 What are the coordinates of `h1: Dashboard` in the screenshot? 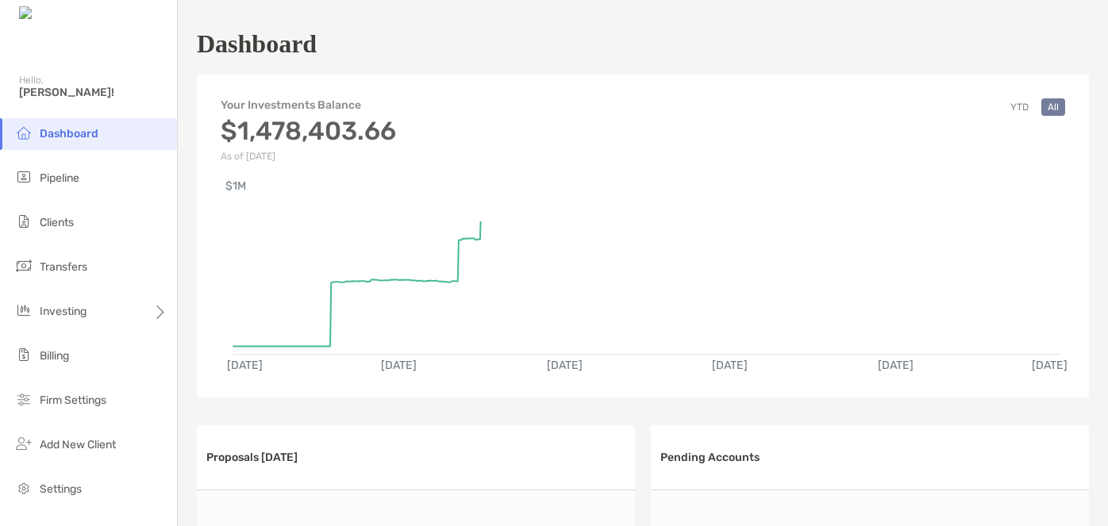 It's located at (256, 44).